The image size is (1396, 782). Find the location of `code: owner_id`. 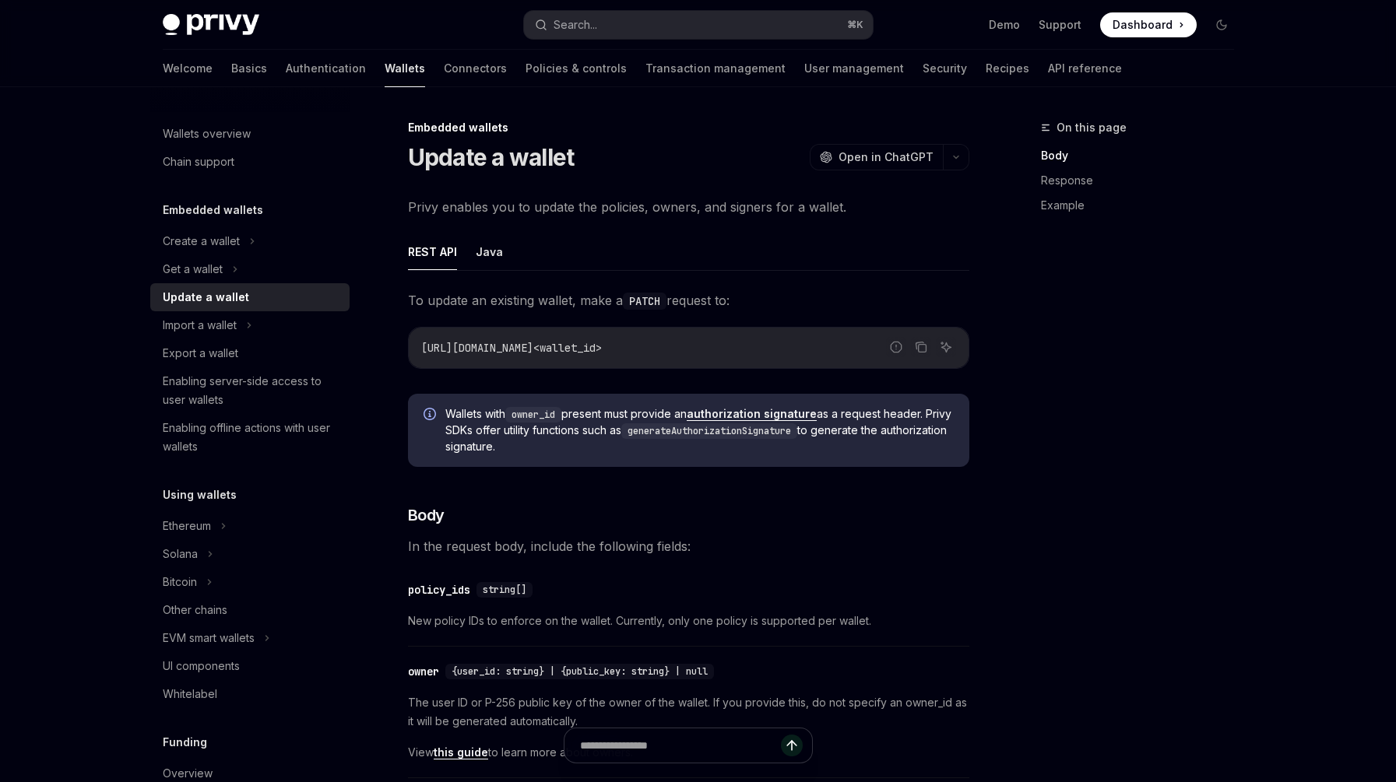

code: owner_id is located at coordinates (533, 415).